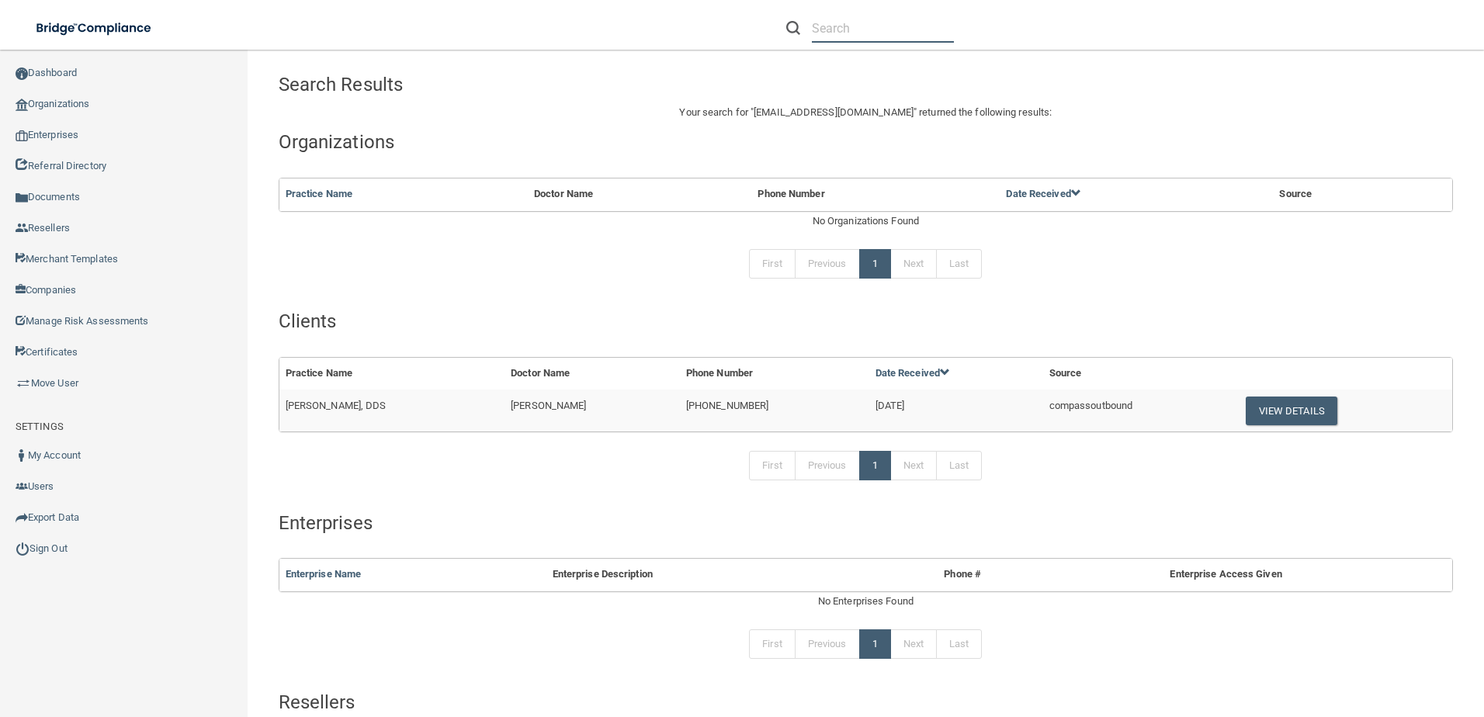  I want to click on a: Practice Name, so click(319, 193).